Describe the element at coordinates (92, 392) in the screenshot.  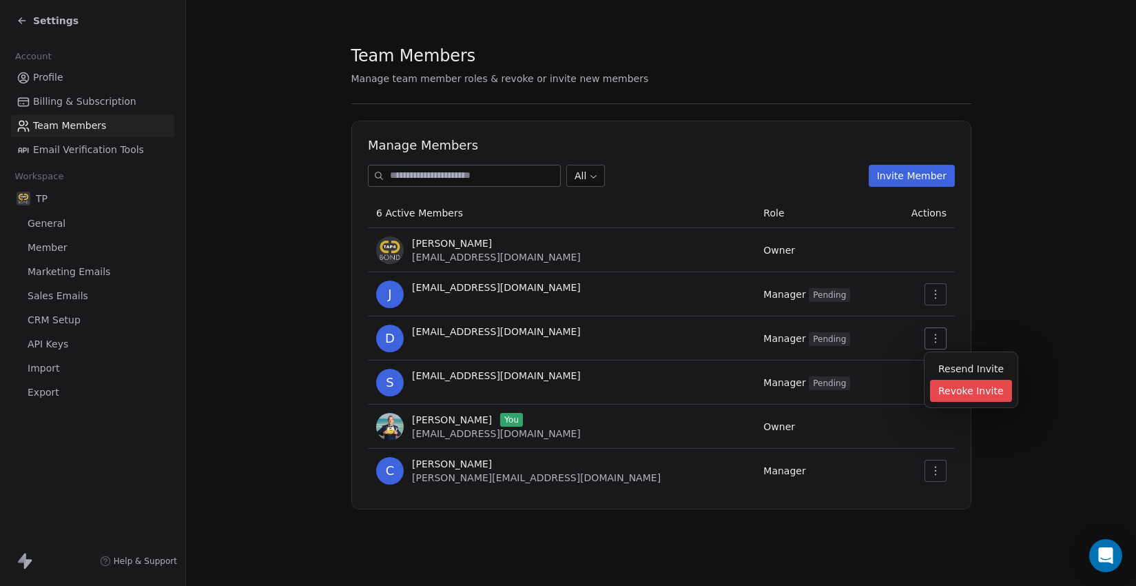
I see `a: Export` at that location.